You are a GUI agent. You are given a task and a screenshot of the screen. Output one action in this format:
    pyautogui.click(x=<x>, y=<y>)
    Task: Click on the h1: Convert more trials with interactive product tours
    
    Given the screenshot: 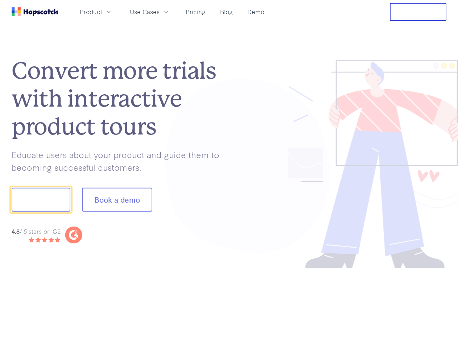 What is the action you would take?
    pyautogui.click(x=120, y=99)
    